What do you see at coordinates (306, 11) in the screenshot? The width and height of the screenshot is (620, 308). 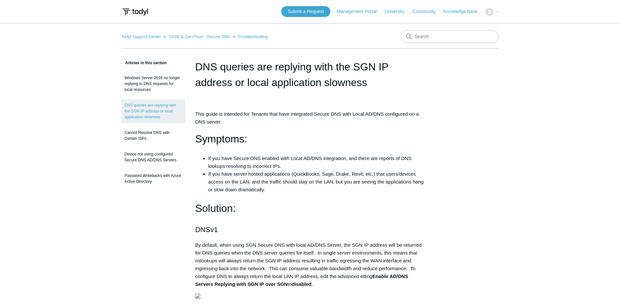 I see `a: Submit a Request` at bounding box center [306, 11].